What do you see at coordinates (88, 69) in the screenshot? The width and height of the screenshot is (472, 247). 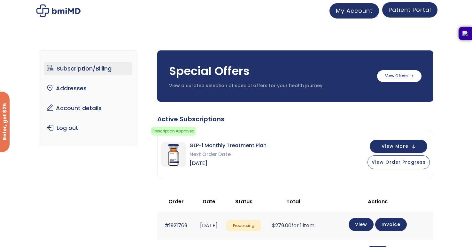 I see `a: Subscription/Billing` at bounding box center [88, 69].